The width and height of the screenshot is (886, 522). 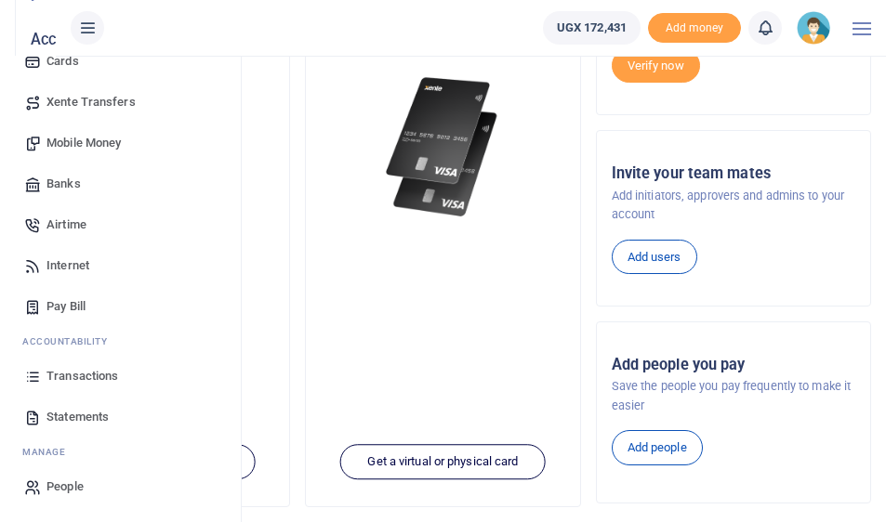 What do you see at coordinates (817, 28) in the screenshot?
I see `a: profile-user` at bounding box center [817, 28].